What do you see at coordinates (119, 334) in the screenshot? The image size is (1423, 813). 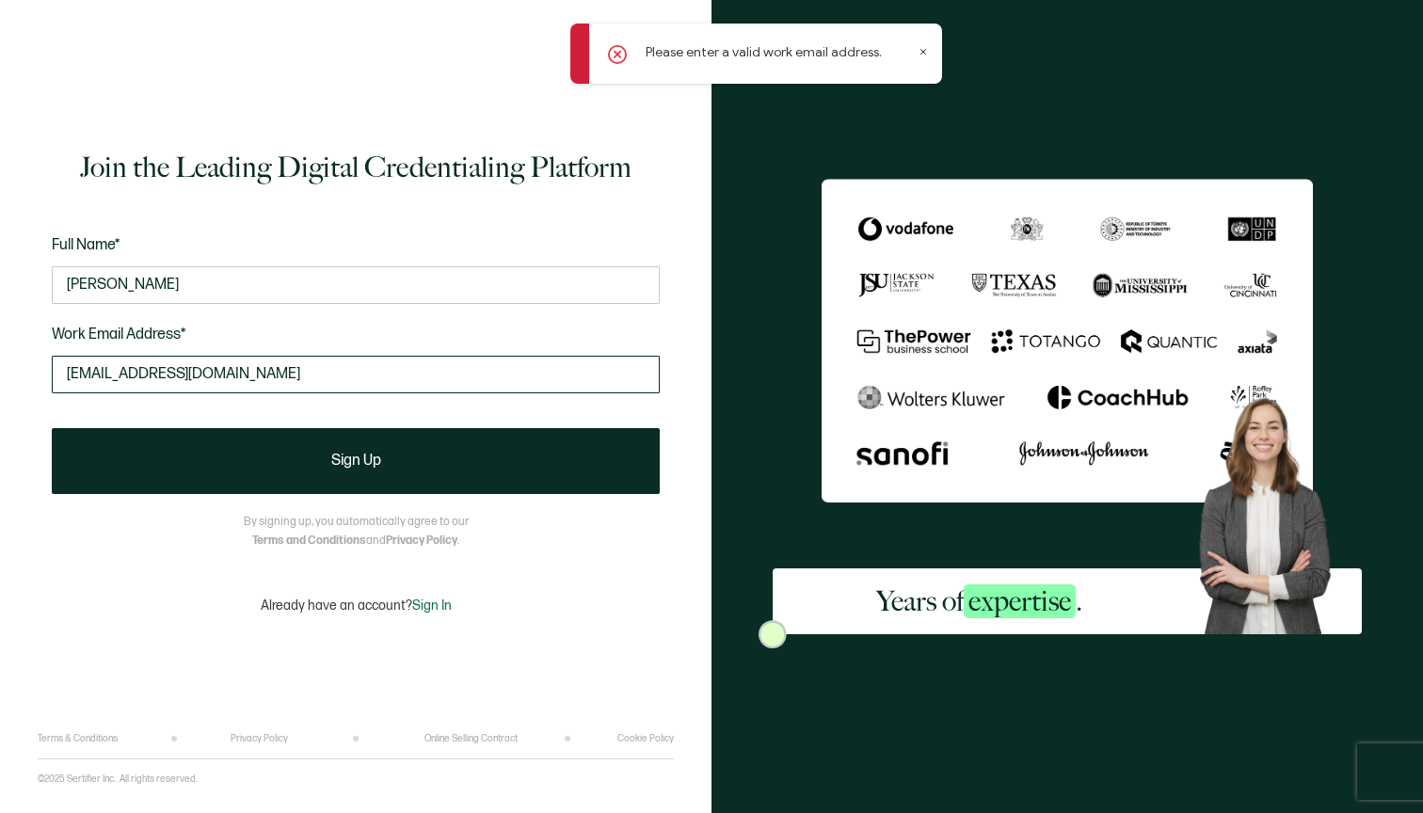 I see `span: Work Email Address*` at bounding box center [119, 334].